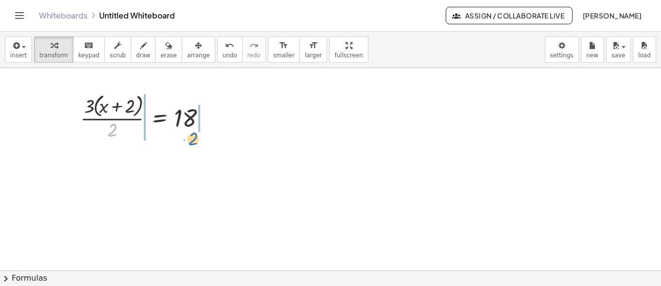  What do you see at coordinates (89, 55) in the screenshot?
I see `span: keypad` at bounding box center [89, 55].